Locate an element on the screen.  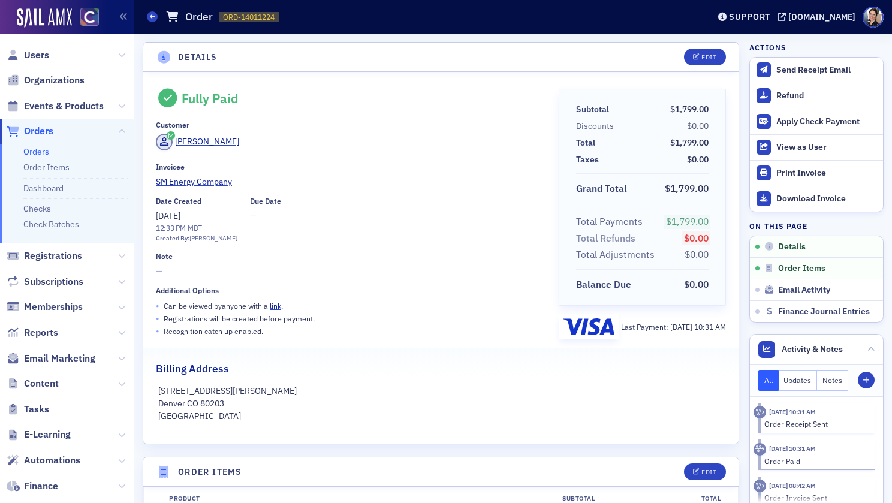
span: E-Learning is located at coordinates (47, 435).